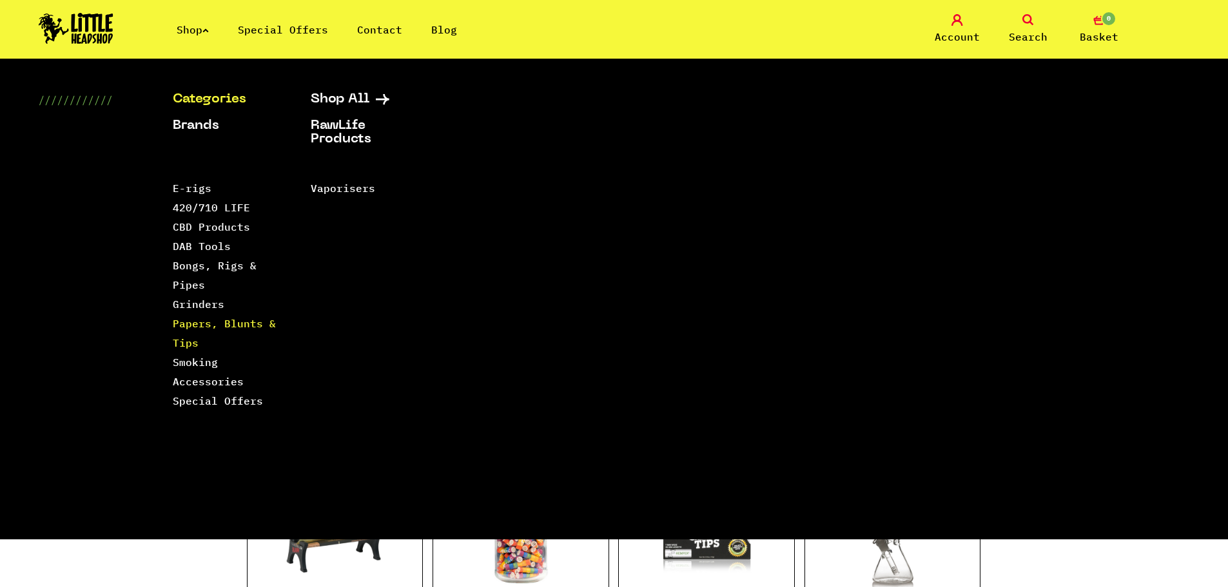  I want to click on a: Shop, so click(193, 30).